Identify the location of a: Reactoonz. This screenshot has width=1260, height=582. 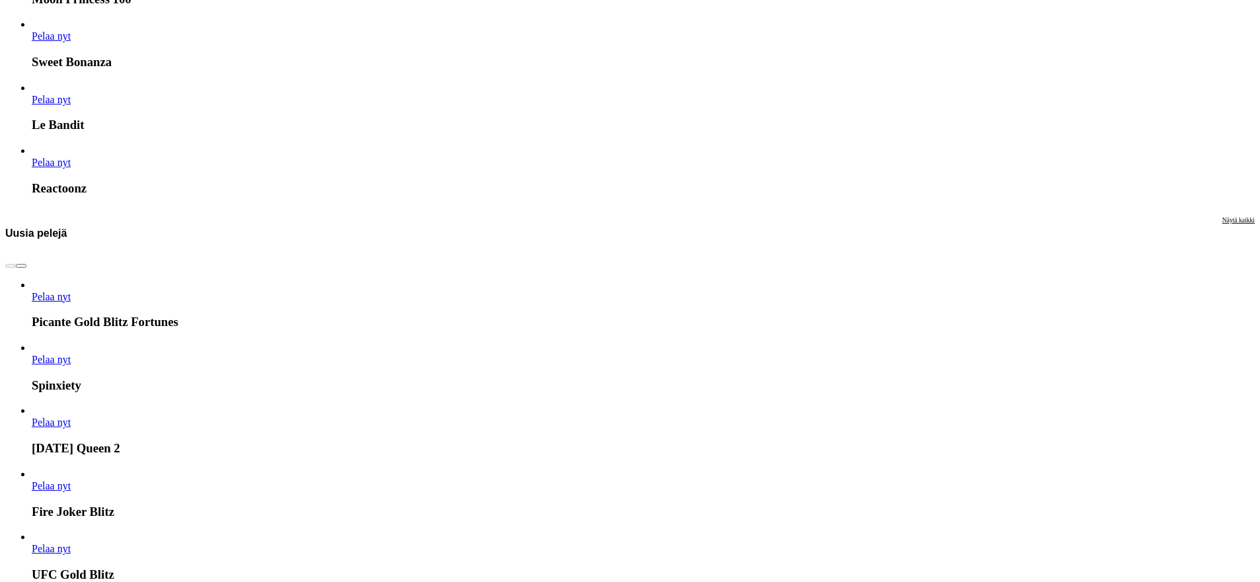
(51, 162).